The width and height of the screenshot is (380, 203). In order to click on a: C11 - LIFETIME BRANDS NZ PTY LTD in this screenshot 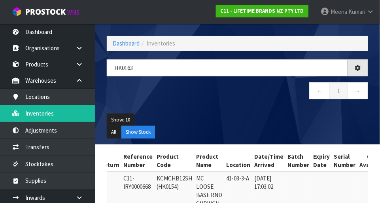, I will do `click(262, 11)`.